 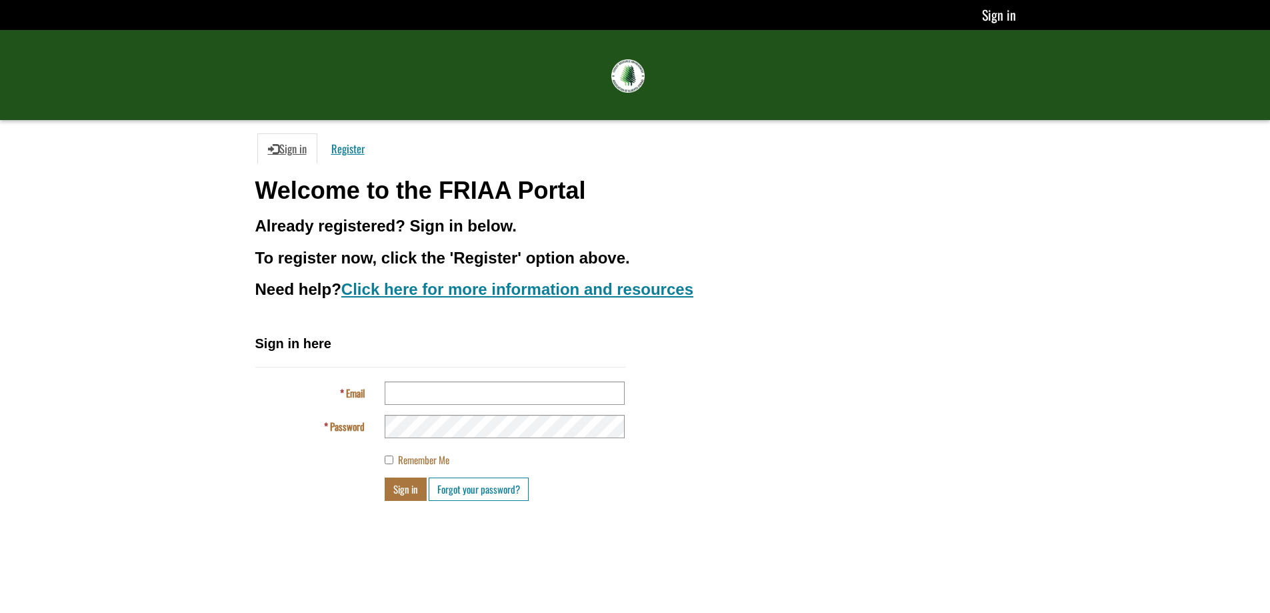 What do you see at coordinates (635, 191) in the screenshot?
I see `h1: Welcome to the FRIAA Portal` at bounding box center [635, 191].